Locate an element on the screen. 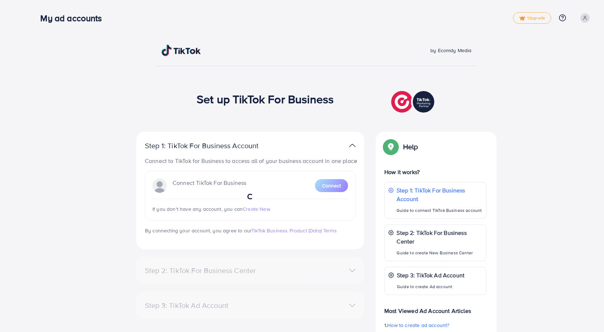 Image resolution: width=604 pixels, height=332 pixels. p: Most Viewed Ad Account Articles is located at coordinates (436, 308).